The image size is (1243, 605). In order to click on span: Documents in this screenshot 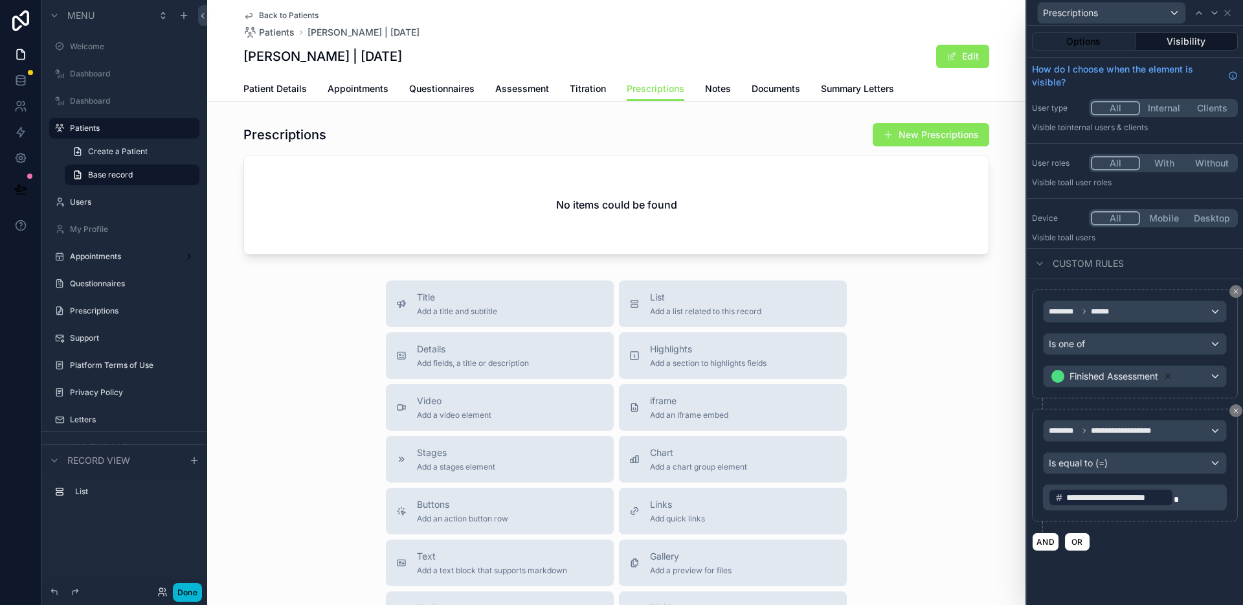, I will do `click(776, 89)`.